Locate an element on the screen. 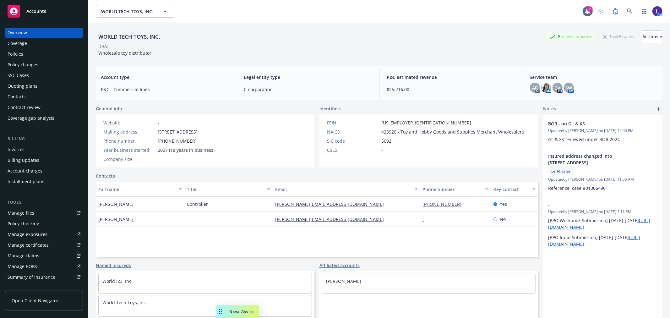 This screenshot has height=318, width=670. span: SW is located at coordinates (568, 88).